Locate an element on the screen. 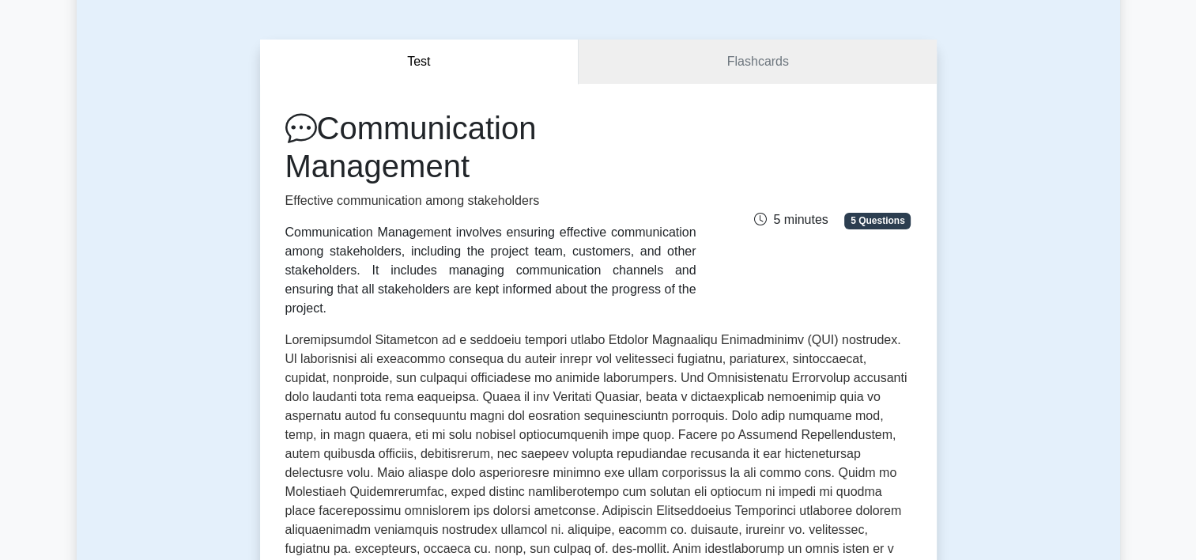  button: Test is located at coordinates (420, 62).